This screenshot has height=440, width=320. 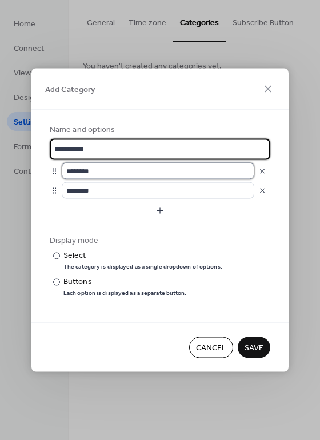 What do you see at coordinates (159, 130) in the screenshot?
I see `div: Name and options` at bounding box center [159, 130].